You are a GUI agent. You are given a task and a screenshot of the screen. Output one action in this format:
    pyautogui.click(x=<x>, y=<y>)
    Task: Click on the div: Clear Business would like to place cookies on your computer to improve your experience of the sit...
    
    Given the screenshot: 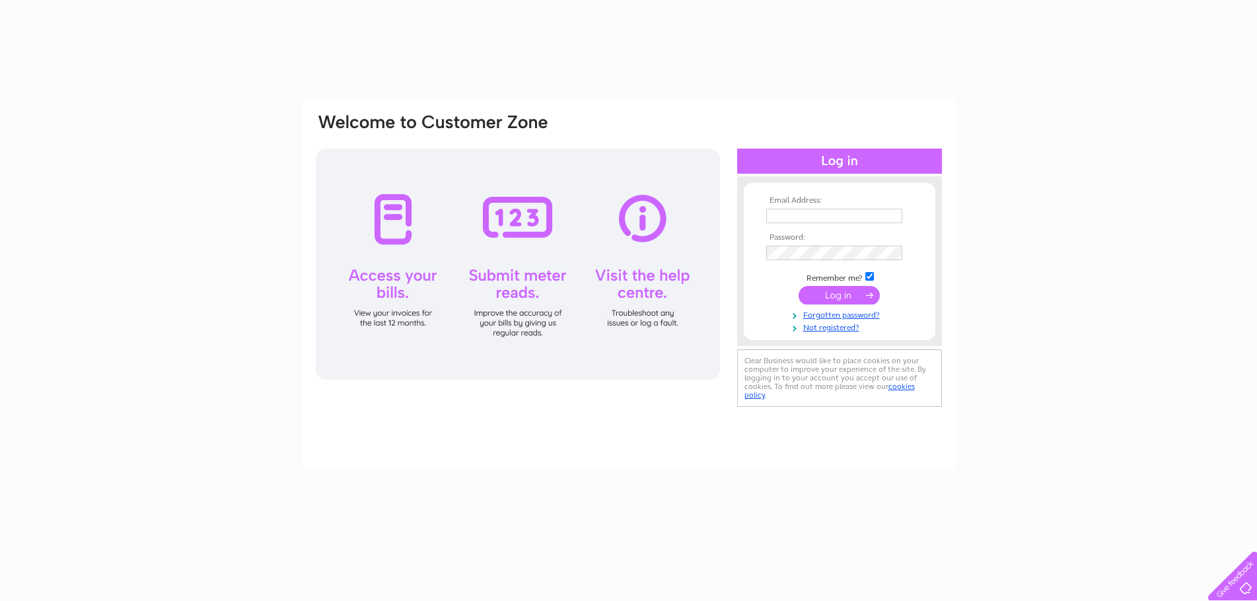 What is the action you would take?
    pyautogui.click(x=839, y=378)
    